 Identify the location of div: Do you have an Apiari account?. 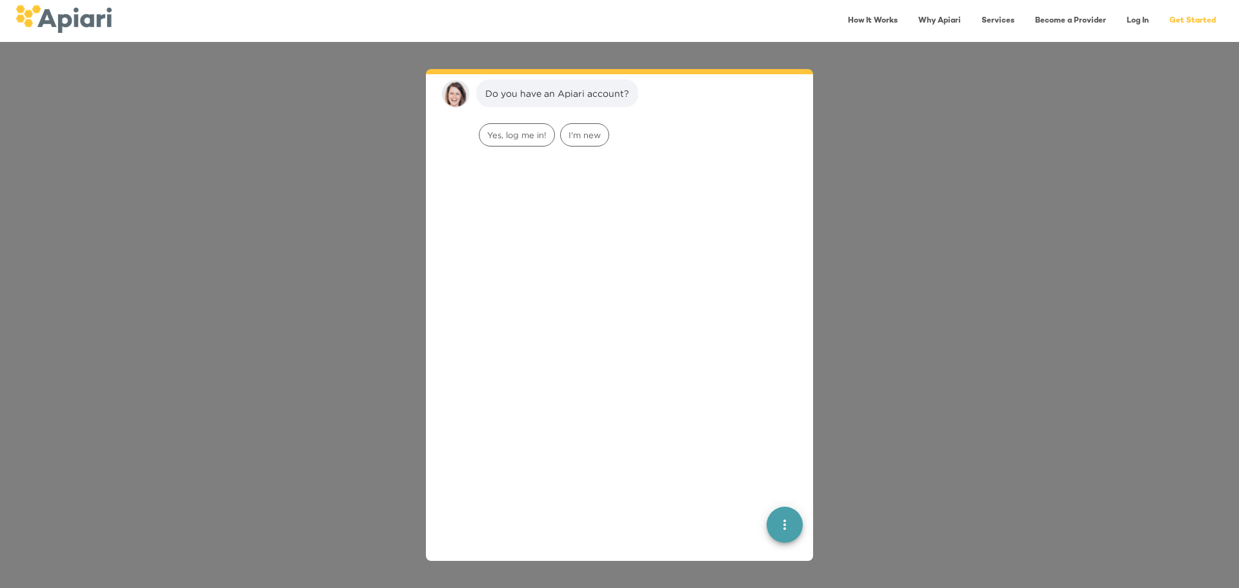
(557, 94).